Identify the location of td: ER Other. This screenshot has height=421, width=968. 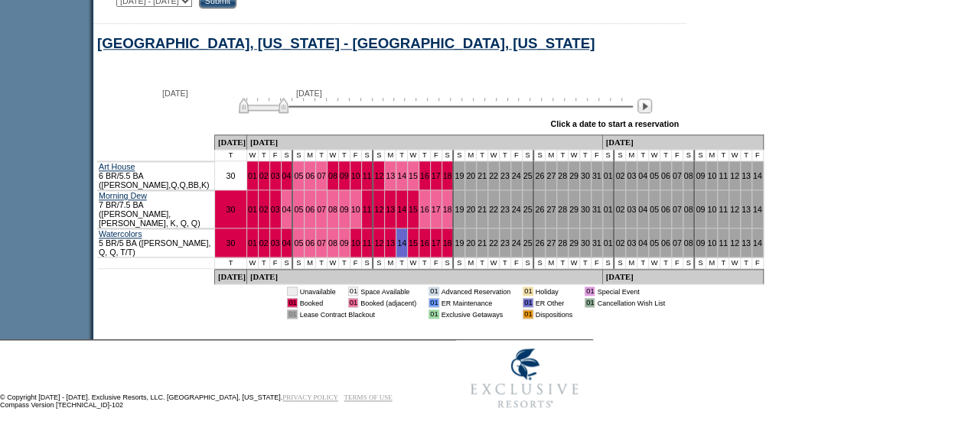
(554, 303).